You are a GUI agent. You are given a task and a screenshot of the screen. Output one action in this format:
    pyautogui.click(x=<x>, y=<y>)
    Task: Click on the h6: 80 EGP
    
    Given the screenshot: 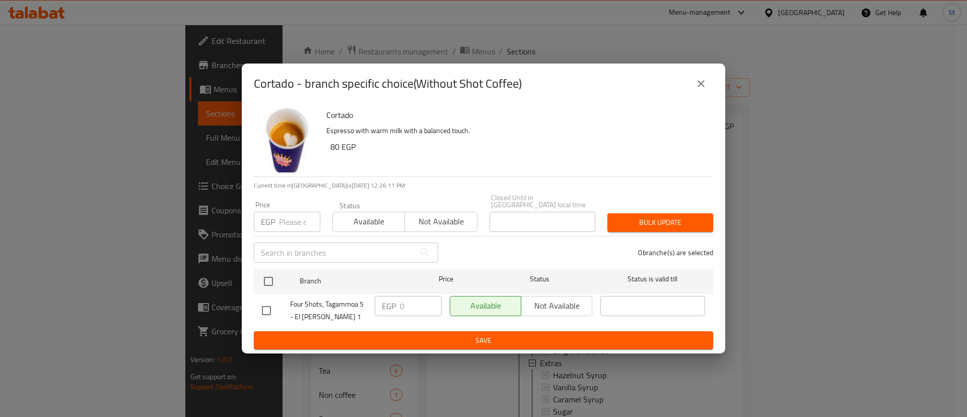 What is the action you would take?
    pyautogui.click(x=518, y=147)
    